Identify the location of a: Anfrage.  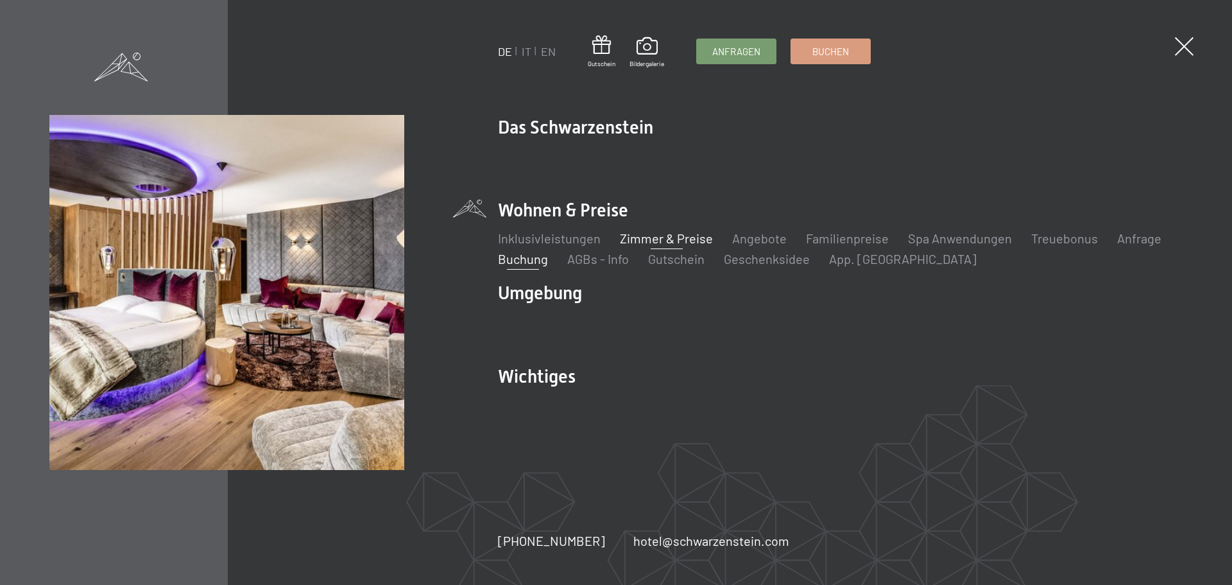
(1139, 238).